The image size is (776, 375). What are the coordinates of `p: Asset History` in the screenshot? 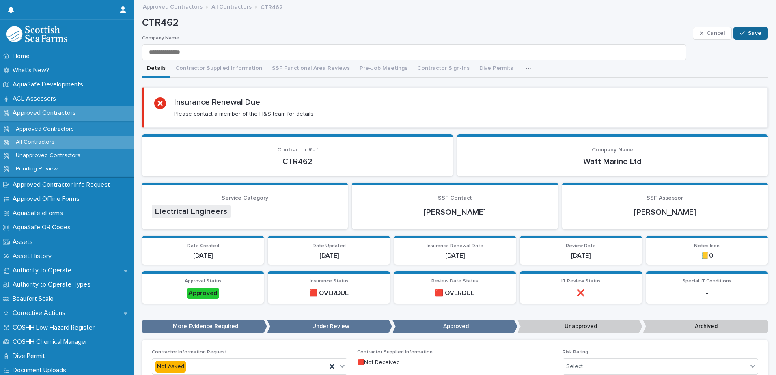 It's located at (34, 256).